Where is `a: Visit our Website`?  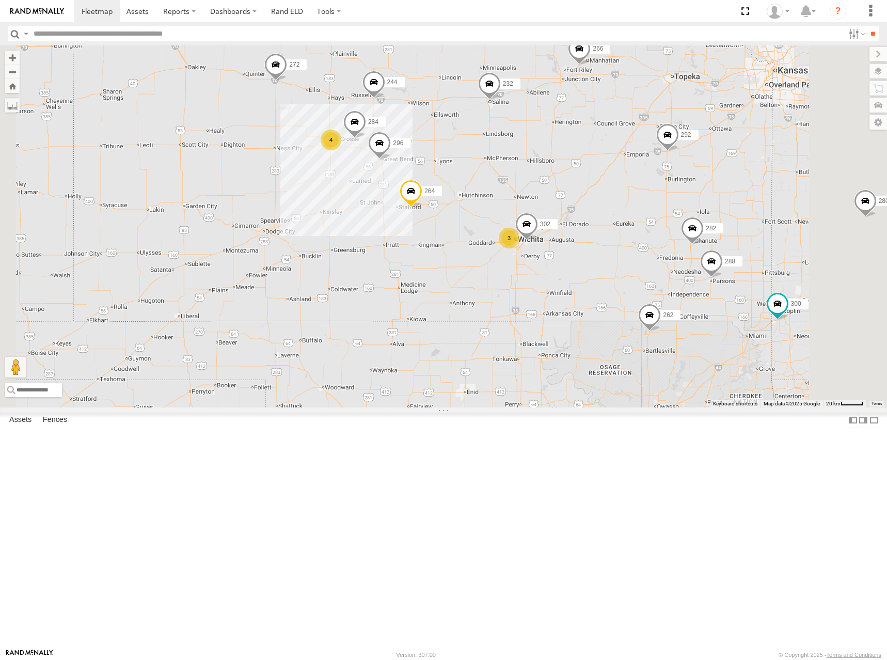
a: Visit our Website is located at coordinates (29, 655).